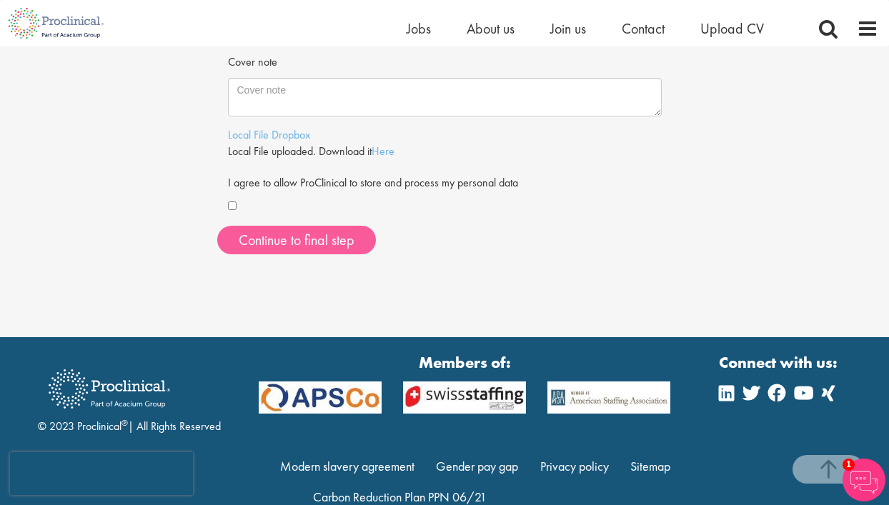 The image size is (889, 505). What do you see at coordinates (650, 466) in the screenshot?
I see `a: Sitemap` at bounding box center [650, 466].